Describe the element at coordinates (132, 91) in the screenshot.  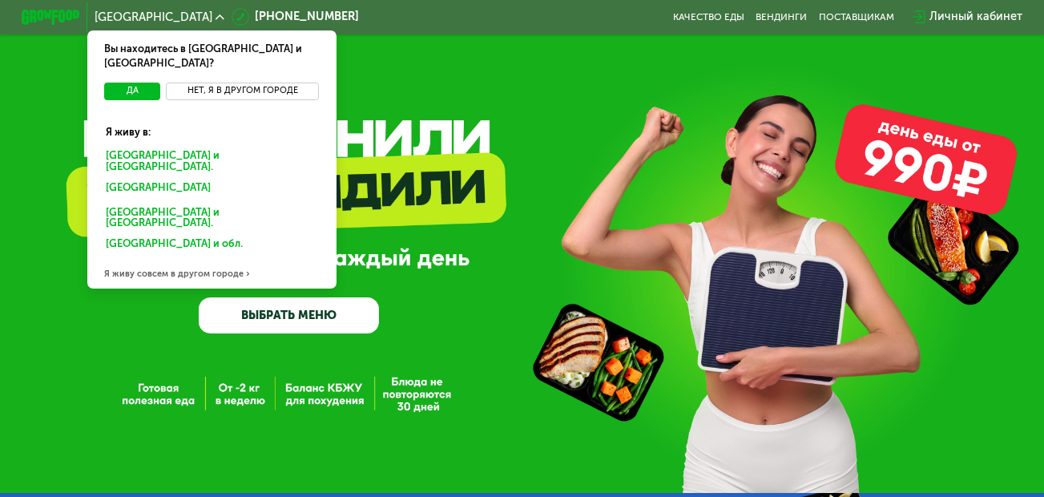
I see `button: Да` at that location.